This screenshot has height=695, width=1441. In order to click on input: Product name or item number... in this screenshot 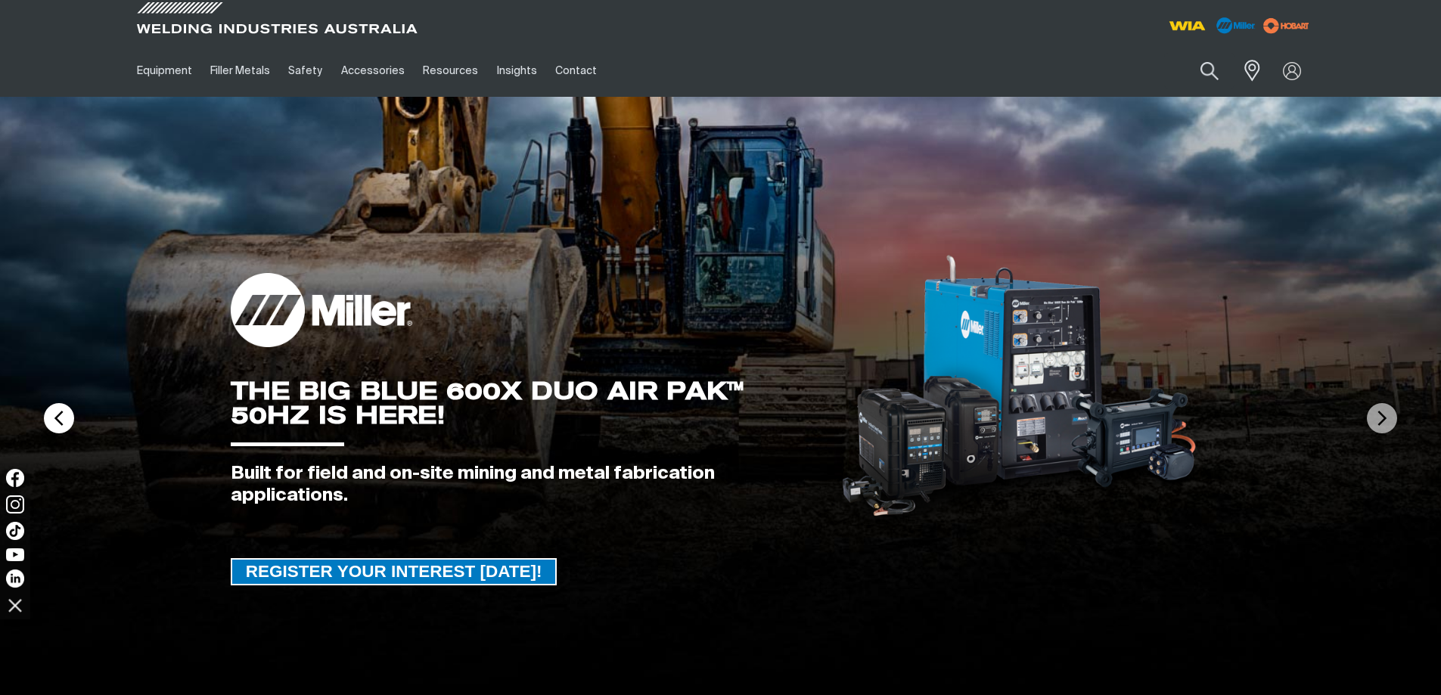, I will do `click(1199, 70)`.